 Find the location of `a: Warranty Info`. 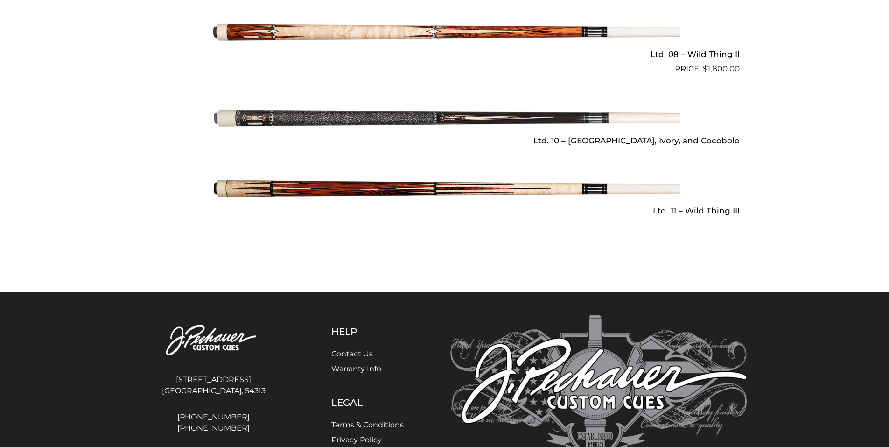

a: Warranty Info is located at coordinates (356, 368).